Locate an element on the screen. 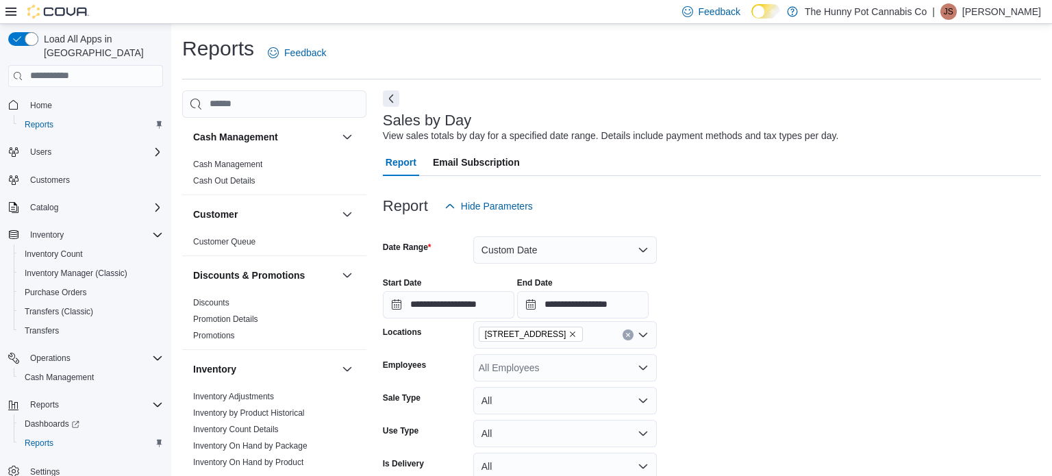 The height and width of the screenshot is (476, 1052). h3: Cash Management is located at coordinates (236, 137).